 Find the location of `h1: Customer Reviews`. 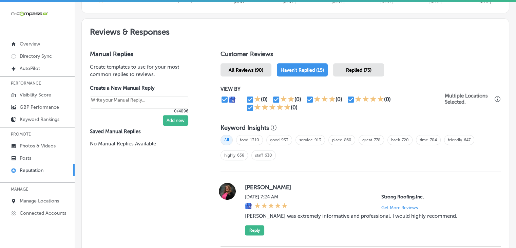

h1: Customer Reviews is located at coordinates (361, 55).